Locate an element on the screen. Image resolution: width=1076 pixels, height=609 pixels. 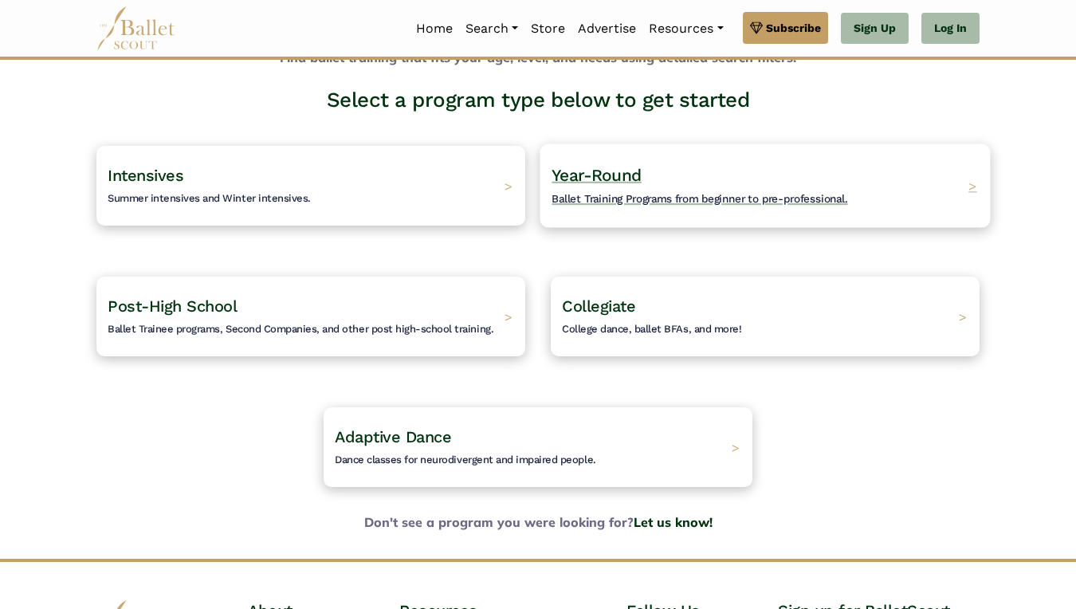
a: Post-High SchoolBallet Trainee programs, Second Companies, and other post high-school training. > is located at coordinates (311, 317).